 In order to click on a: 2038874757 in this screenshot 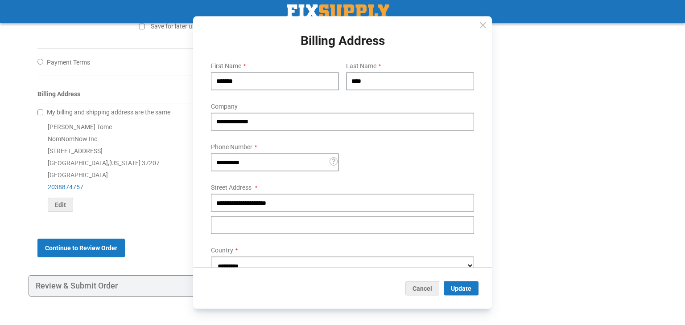, I will do `click(66, 187)`.